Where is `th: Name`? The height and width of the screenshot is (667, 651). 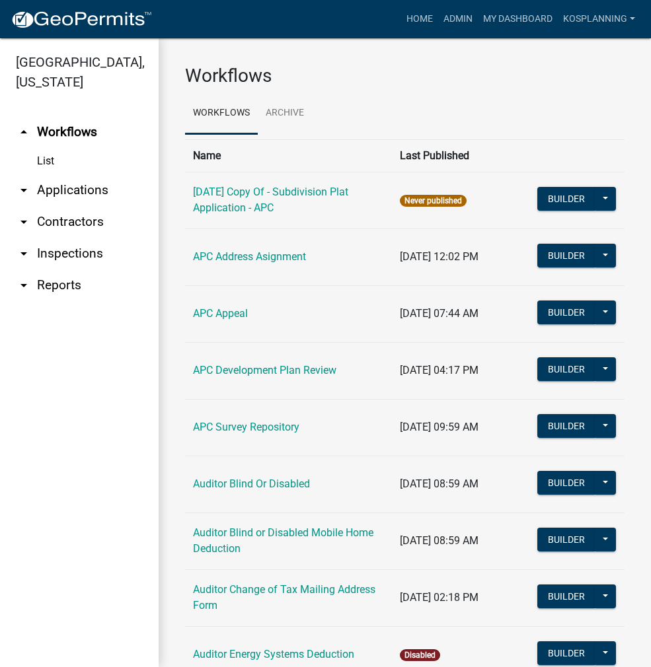
th: Name is located at coordinates (288, 155).